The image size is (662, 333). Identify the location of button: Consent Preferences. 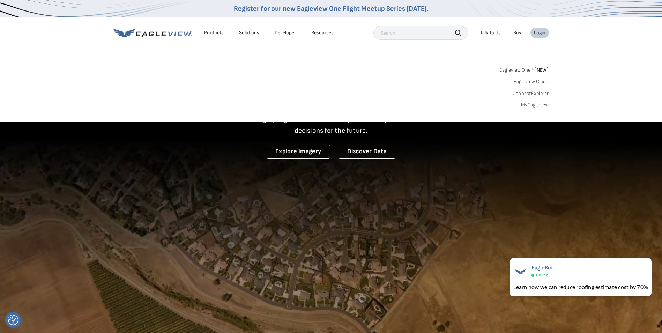
(13, 320).